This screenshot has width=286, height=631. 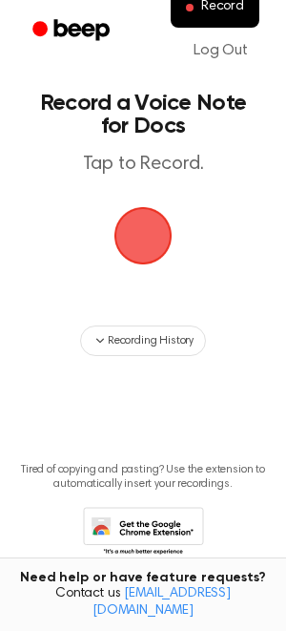 I want to click on p: Tap to Record., so click(x=143, y=164).